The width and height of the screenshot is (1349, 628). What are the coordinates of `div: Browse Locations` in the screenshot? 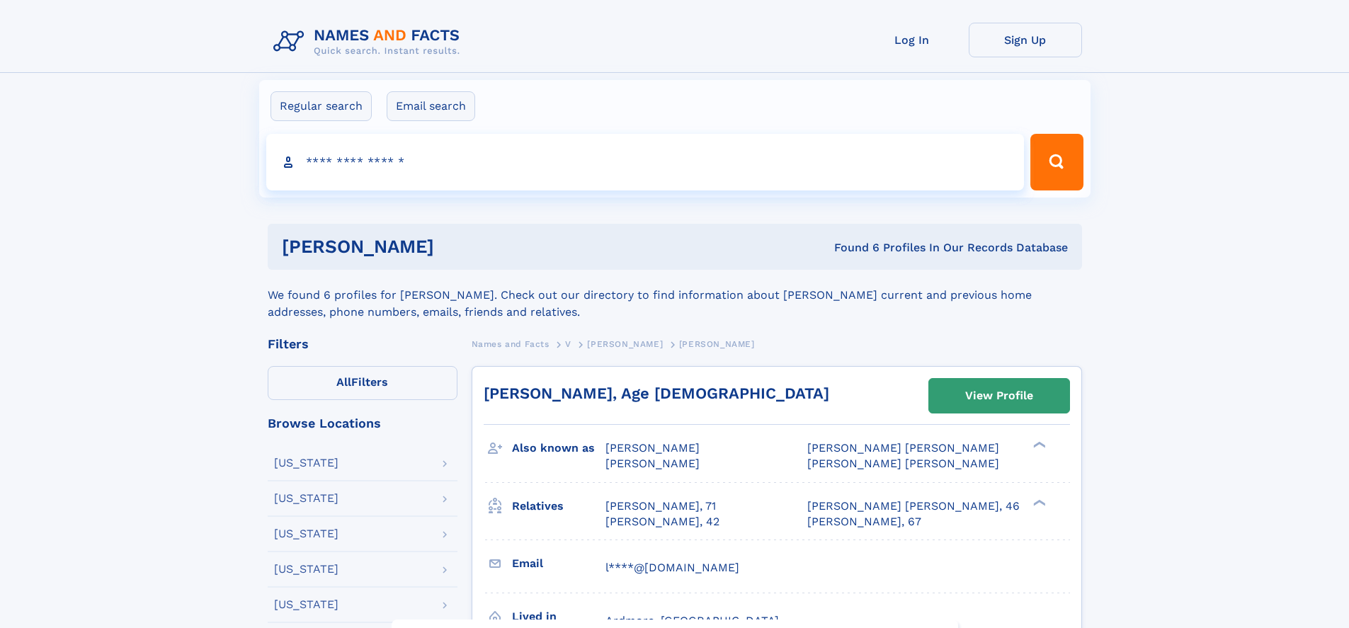 It's located at (362, 423).